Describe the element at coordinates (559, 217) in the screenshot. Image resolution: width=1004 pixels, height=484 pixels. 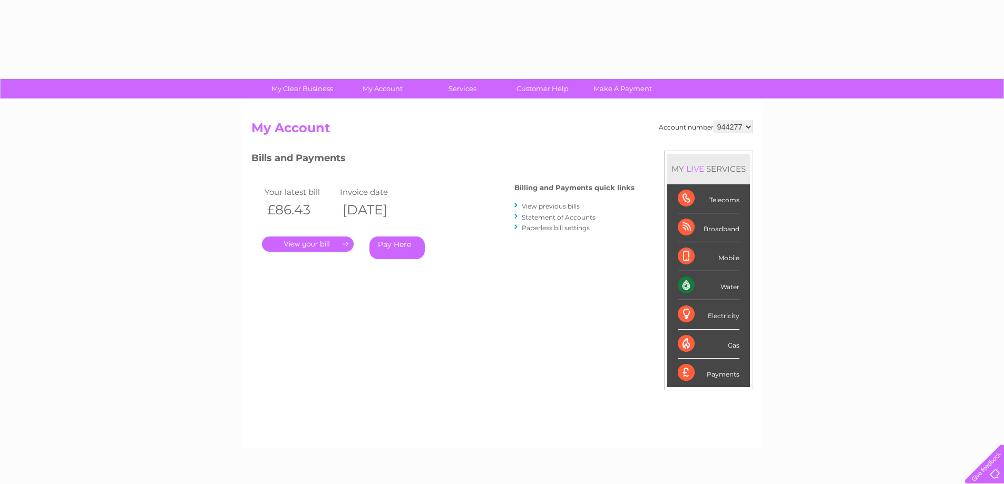
I see `a: Statement of Accounts` at that location.